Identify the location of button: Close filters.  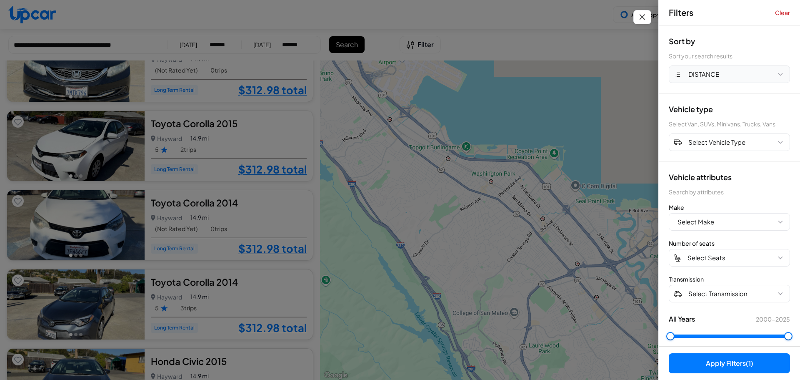
(642, 17).